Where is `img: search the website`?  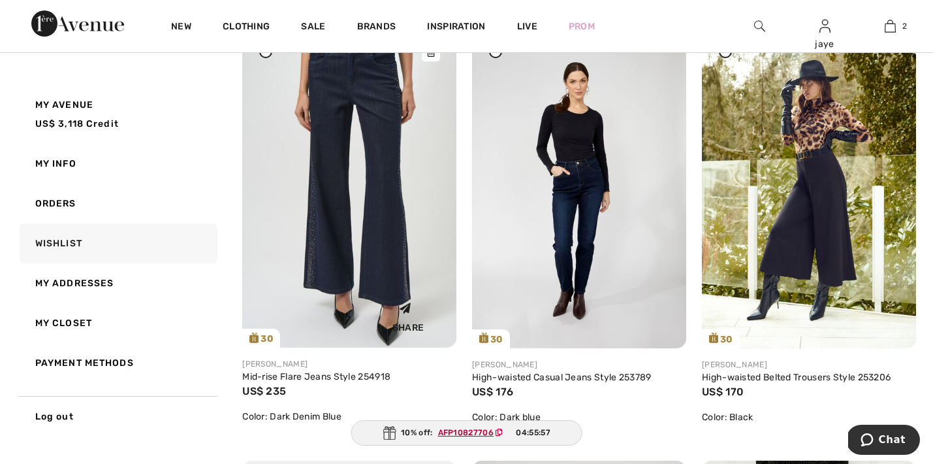 img: search the website is located at coordinates (760, 26).